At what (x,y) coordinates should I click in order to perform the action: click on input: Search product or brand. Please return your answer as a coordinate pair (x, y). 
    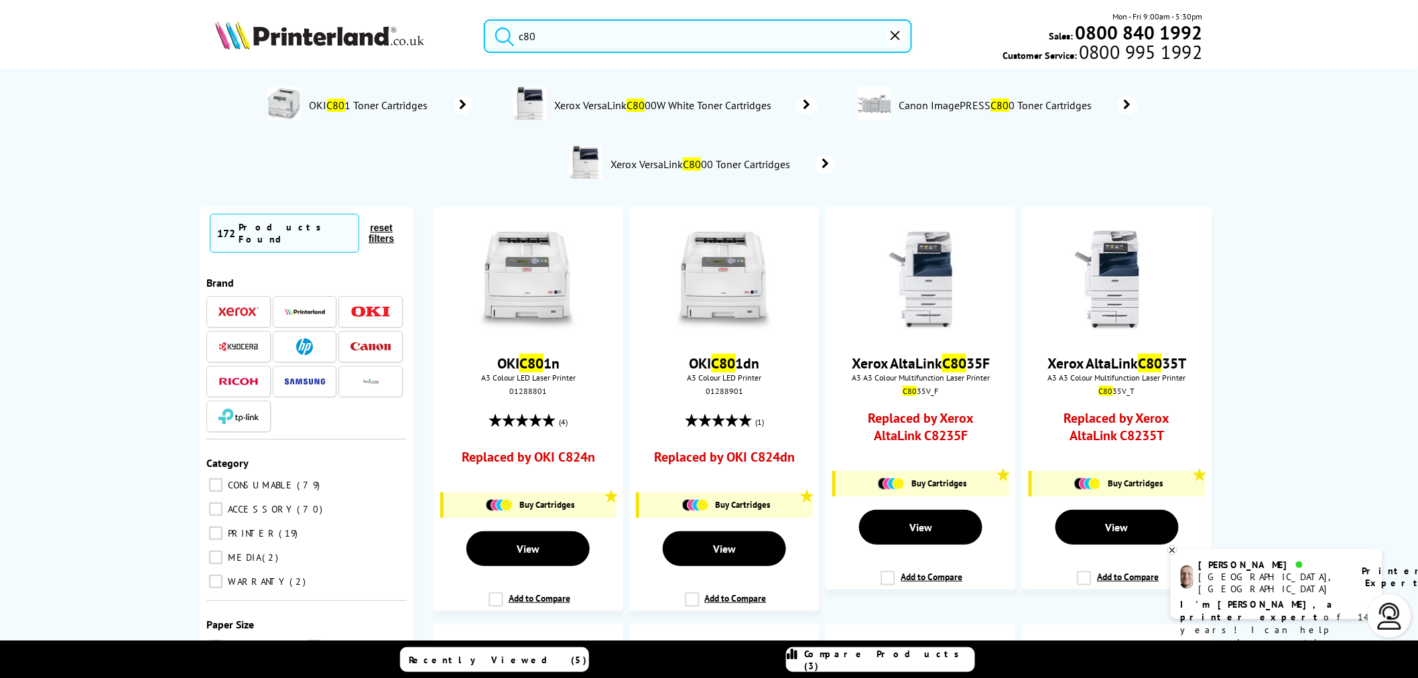
    Looking at the image, I should click on (697, 36).